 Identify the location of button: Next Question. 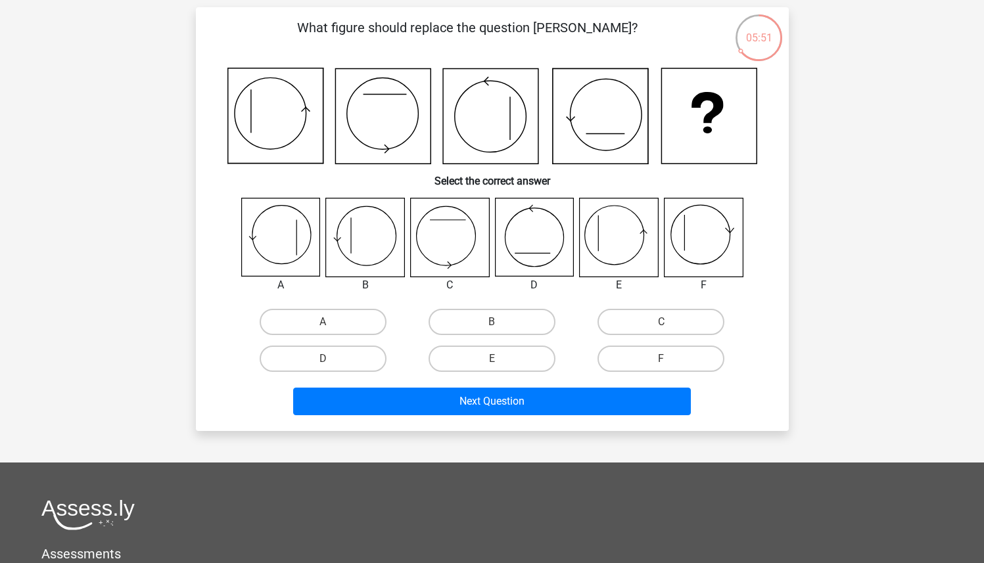
(491, 401).